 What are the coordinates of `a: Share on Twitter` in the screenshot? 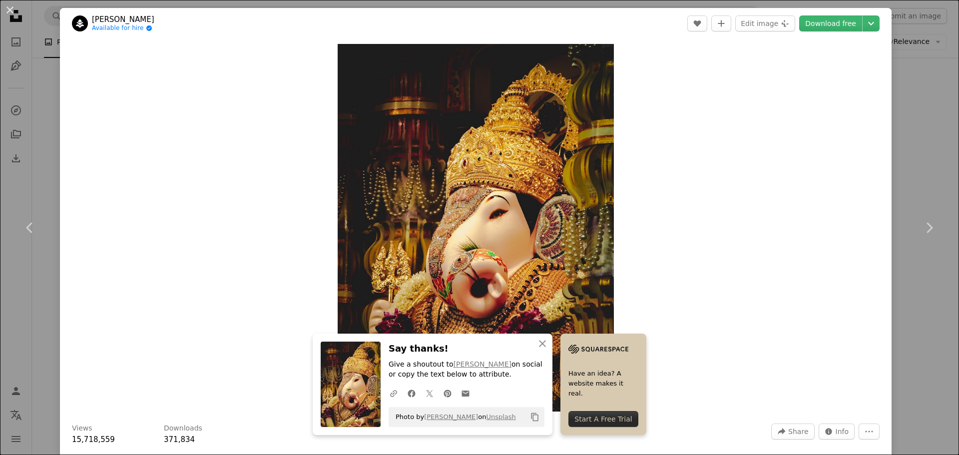 It's located at (429, 393).